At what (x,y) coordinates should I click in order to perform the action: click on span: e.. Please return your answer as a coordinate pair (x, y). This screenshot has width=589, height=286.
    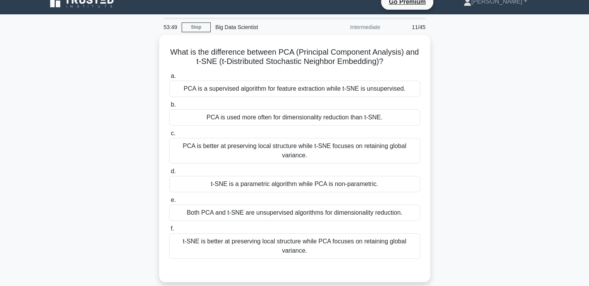
    Looking at the image, I should click on (173, 200).